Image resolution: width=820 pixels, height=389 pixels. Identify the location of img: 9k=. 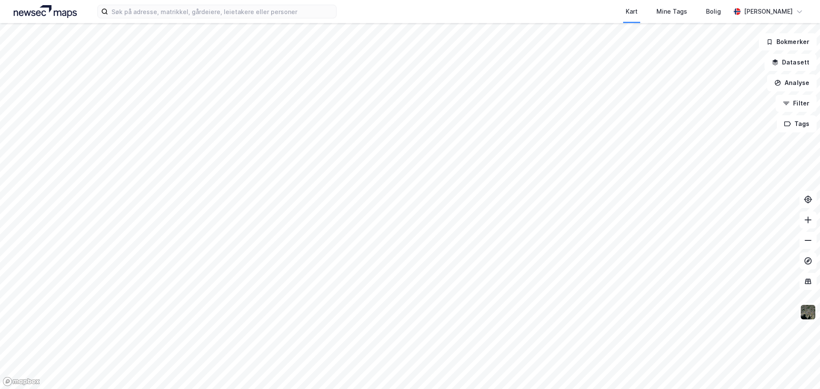
(808, 312).